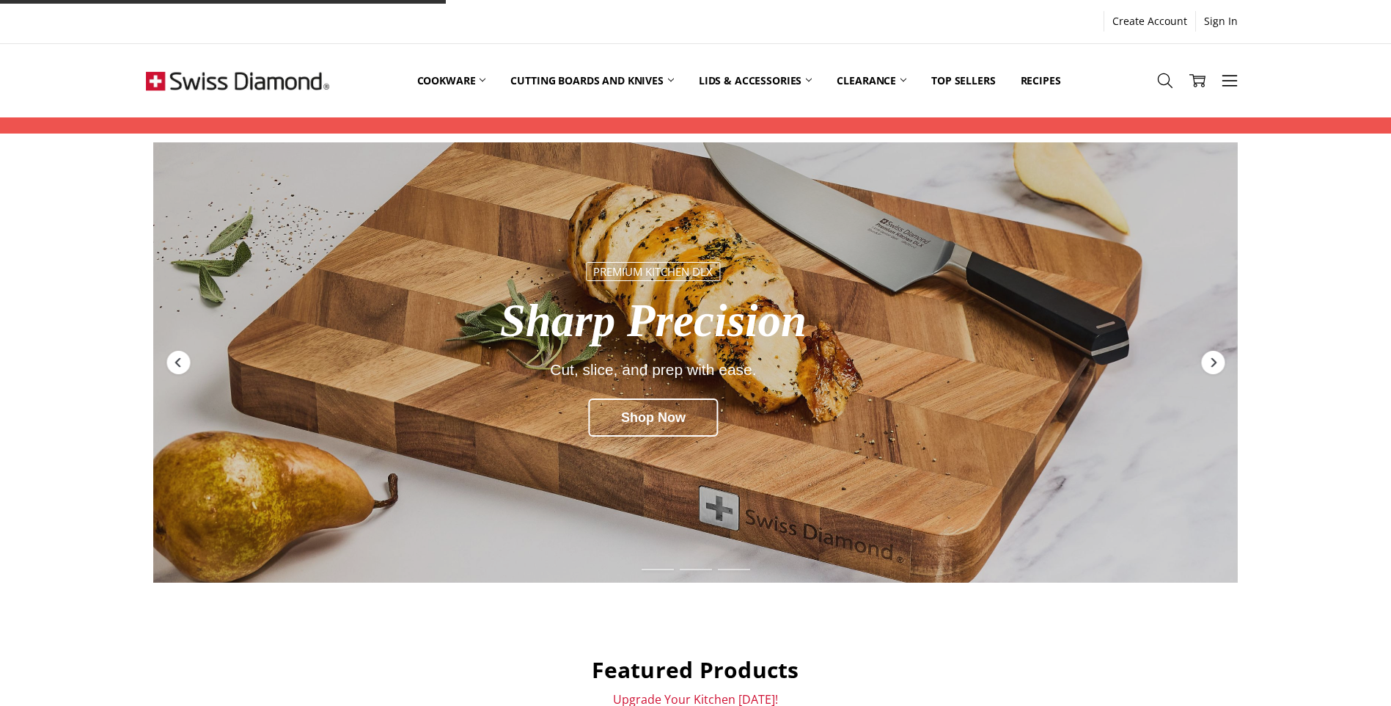 Image resolution: width=1391 pixels, height=706 pixels. What do you see at coordinates (1221, 21) in the screenshot?
I see `a: Sign In` at bounding box center [1221, 21].